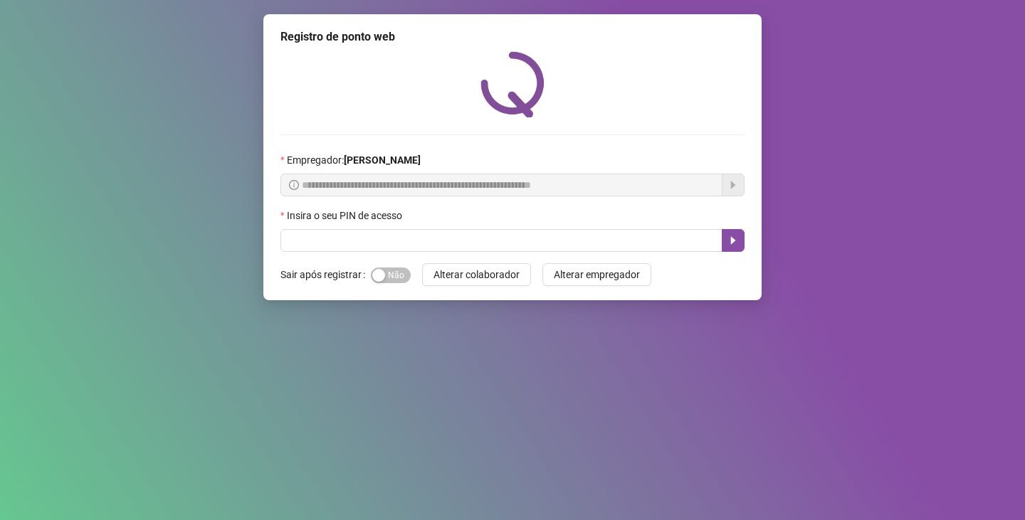 The image size is (1025, 520). I want to click on img: QRPoint, so click(512, 84).